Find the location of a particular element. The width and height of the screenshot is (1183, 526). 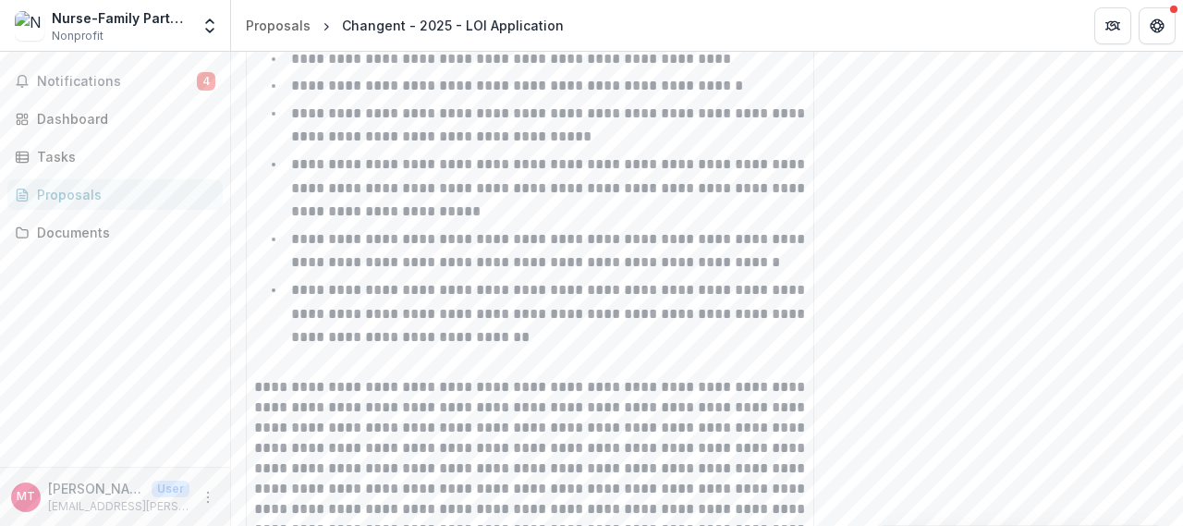

button: Get Help is located at coordinates (1157, 26).